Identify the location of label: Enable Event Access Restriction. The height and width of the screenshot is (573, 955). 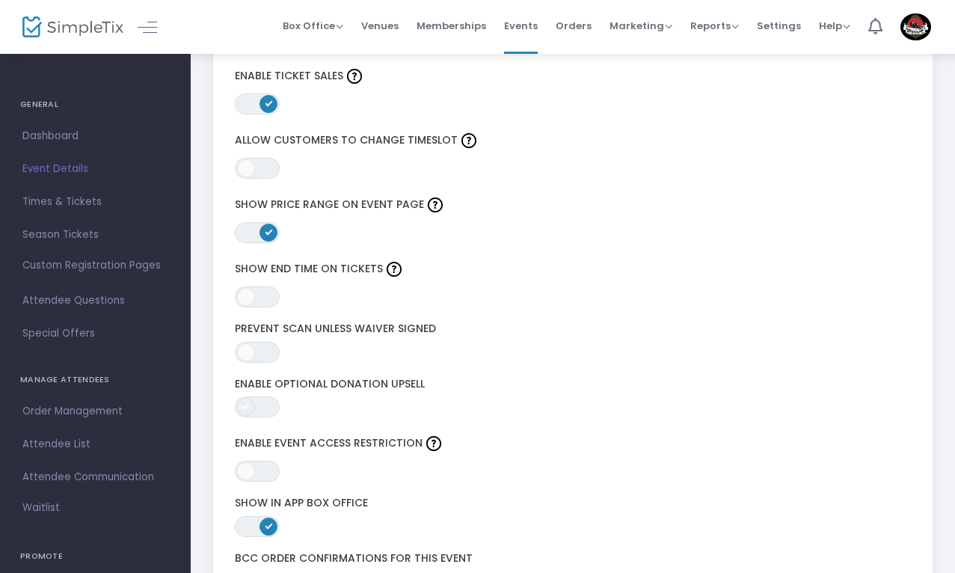
(573, 443).